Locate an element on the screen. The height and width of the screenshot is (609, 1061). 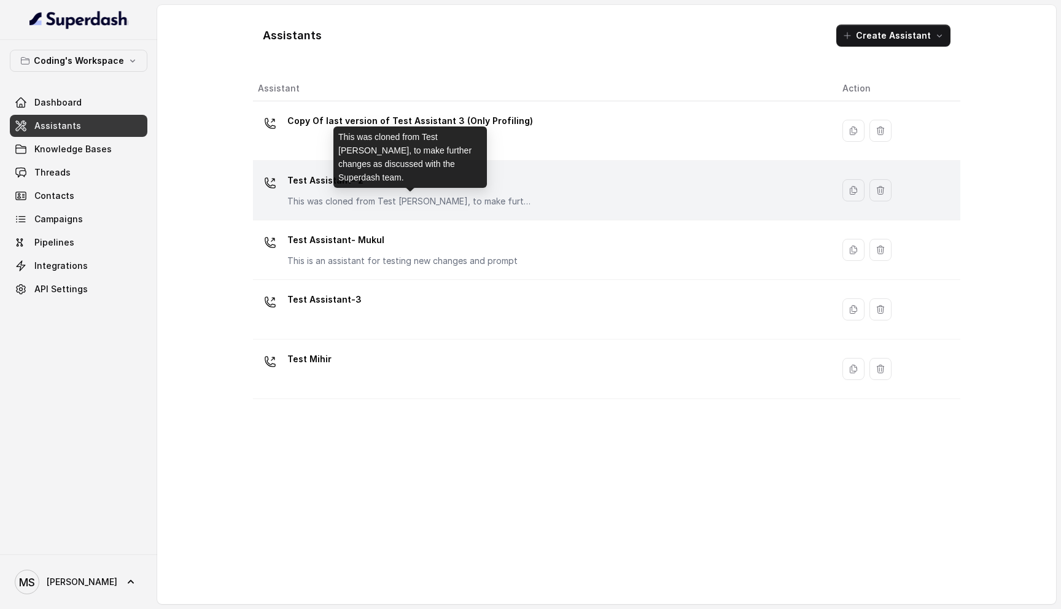
a: Contacts is located at coordinates (79, 196).